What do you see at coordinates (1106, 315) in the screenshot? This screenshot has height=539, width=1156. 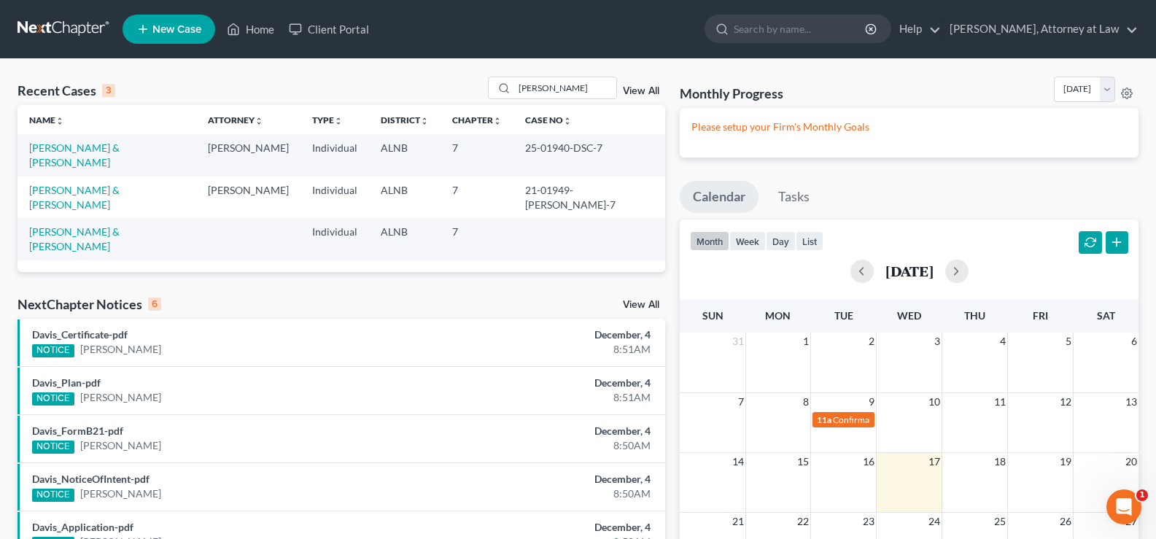 I see `span: Sat` at bounding box center [1106, 315].